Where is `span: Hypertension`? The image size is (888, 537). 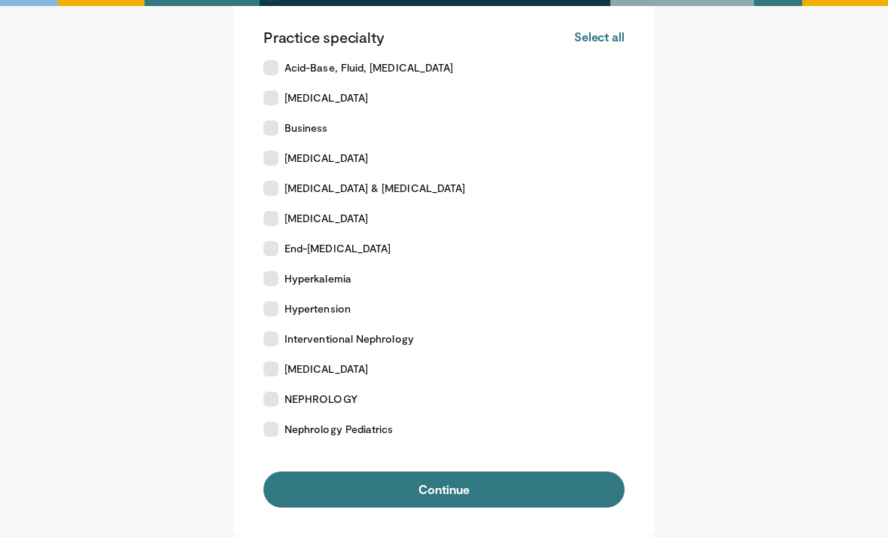
span: Hypertension is located at coordinates (318, 309).